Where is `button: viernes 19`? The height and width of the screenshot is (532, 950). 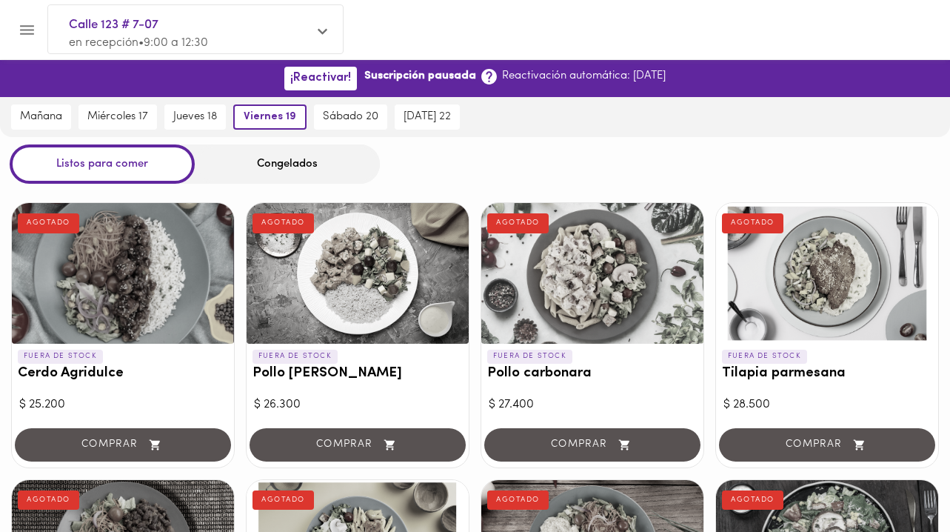
button: viernes 19 is located at coordinates (270, 117).